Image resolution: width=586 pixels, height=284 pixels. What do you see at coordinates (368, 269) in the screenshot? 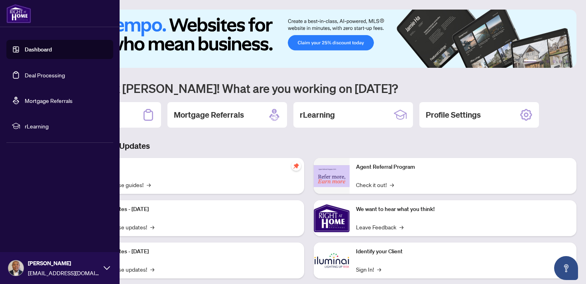
I see `a: Sign In!→` at bounding box center [368, 269].